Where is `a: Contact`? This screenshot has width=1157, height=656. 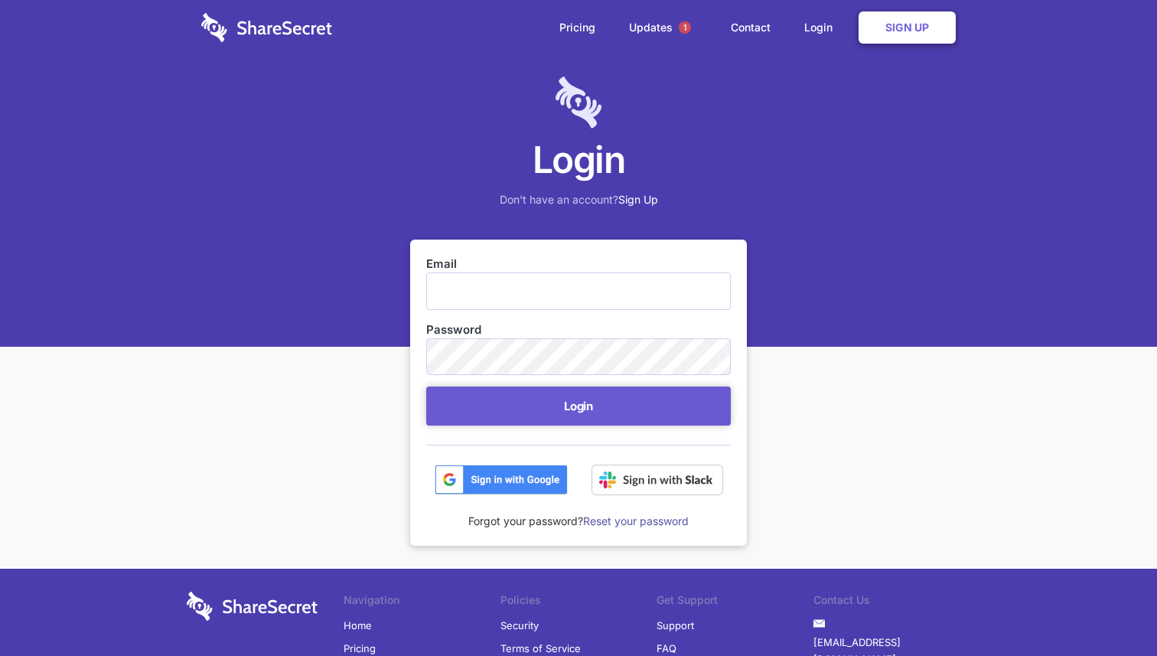
a: Contact is located at coordinates (751, 28).